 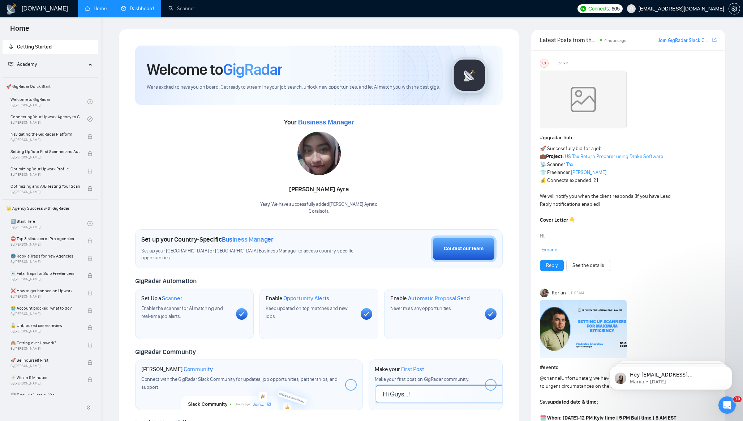 I want to click on img: weqQh+iSagEgQAAAABJRU5ErkJggg==, so click(x=583, y=99).